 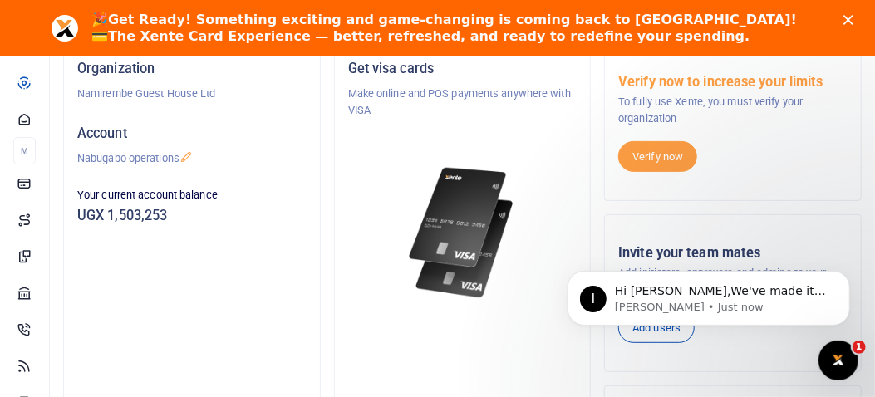 What do you see at coordinates (65, 28) in the screenshot?
I see `img: Profile image for Aceng` at bounding box center [65, 28].